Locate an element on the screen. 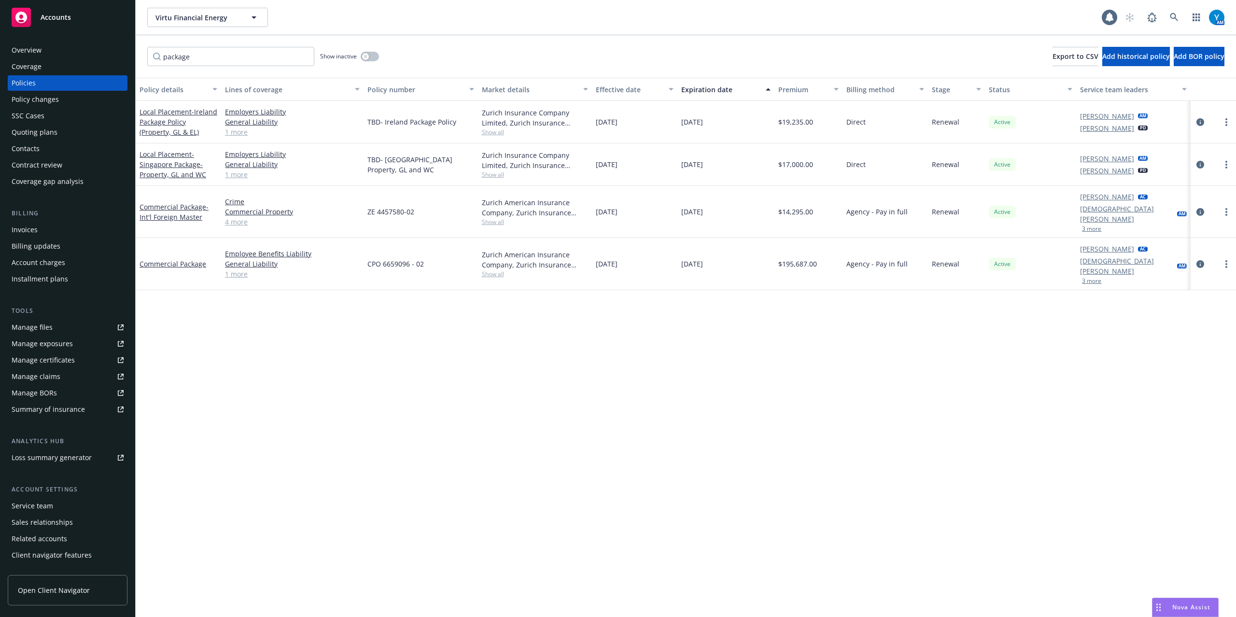 Image resolution: width=1236 pixels, height=617 pixels. input: Filter by keyword... is located at coordinates (231, 56).